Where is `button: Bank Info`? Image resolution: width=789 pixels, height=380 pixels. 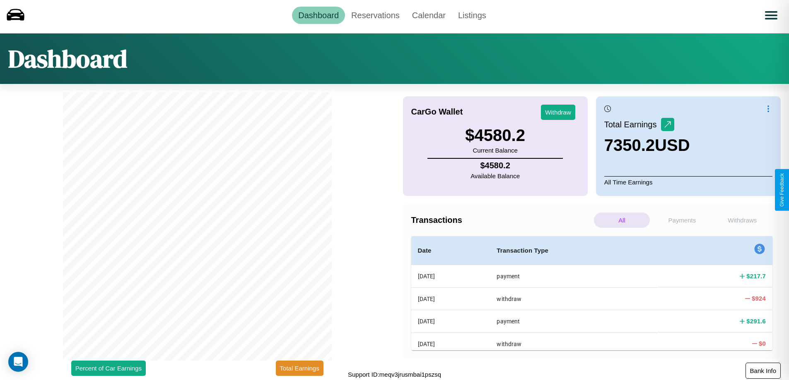
button: Bank Info is located at coordinates (762, 371).